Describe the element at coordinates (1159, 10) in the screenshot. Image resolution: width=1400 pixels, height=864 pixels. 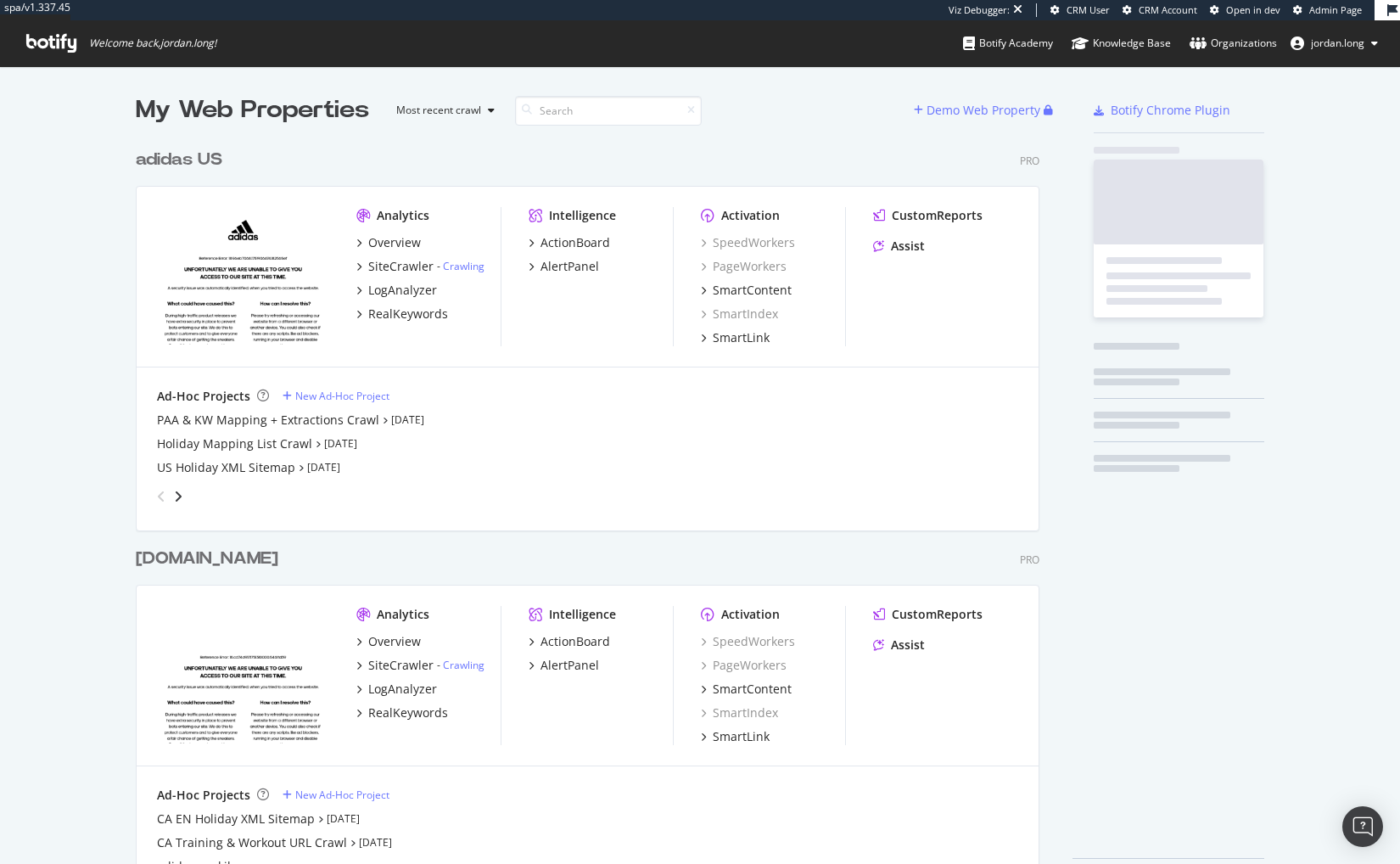
I see `a: CRM Account` at that location.